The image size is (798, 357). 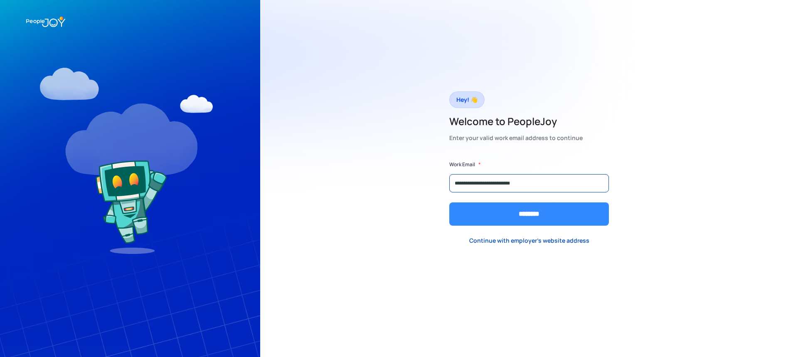 What do you see at coordinates (529, 240) in the screenshot?
I see `a: Continue with employer's website address` at bounding box center [529, 240].